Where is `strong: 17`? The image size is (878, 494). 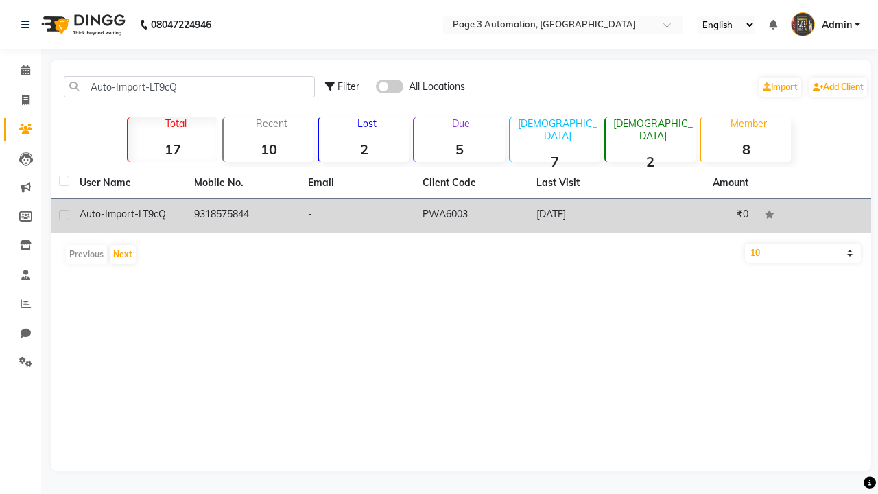 strong: 17 is located at coordinates (173, 149).